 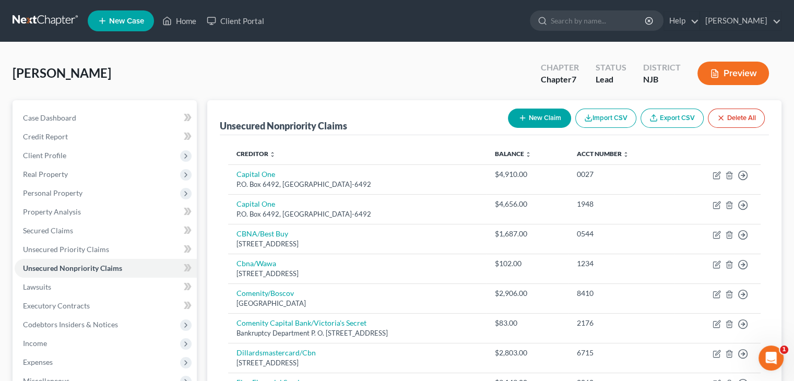 I want to click on span: Real Property, so click(x=45, y=174).